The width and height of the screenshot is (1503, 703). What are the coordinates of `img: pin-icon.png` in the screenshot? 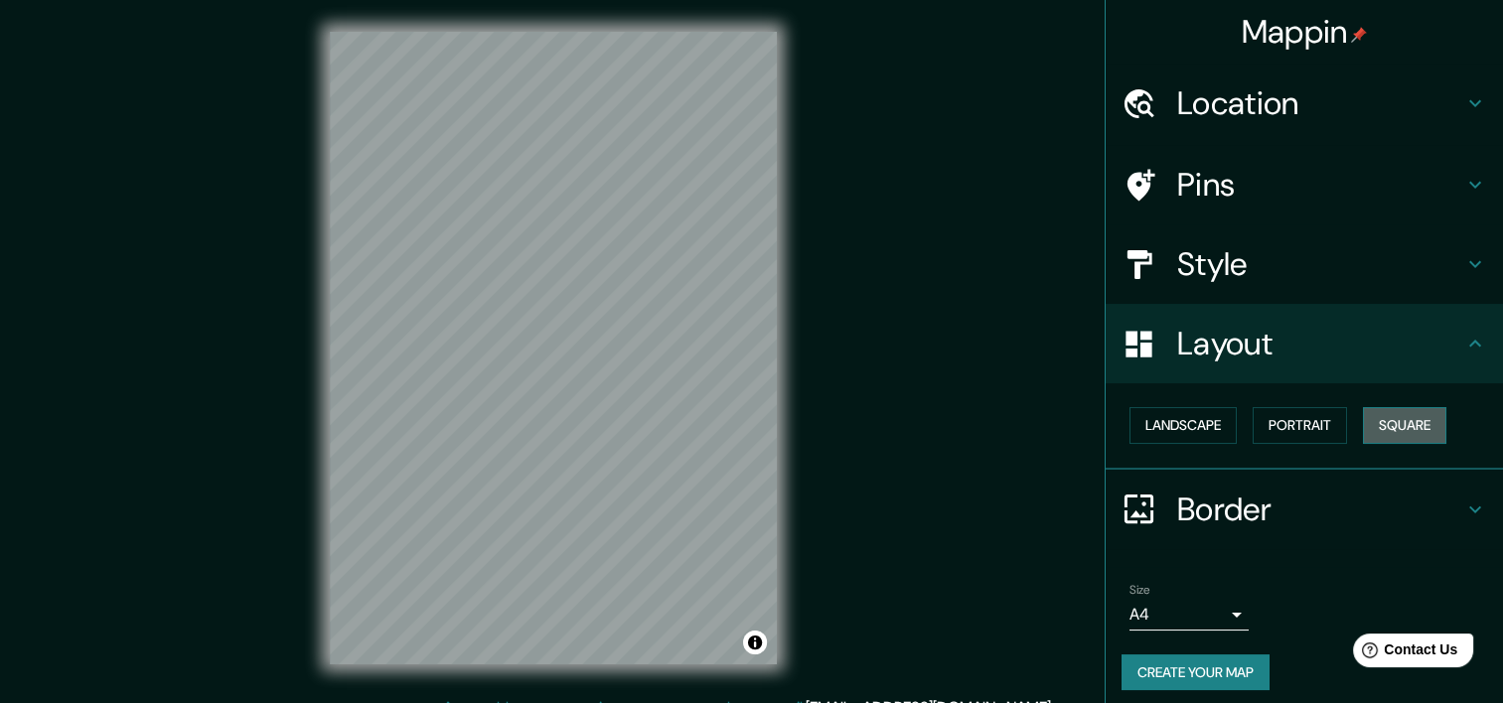 It's located at (1359, 35).